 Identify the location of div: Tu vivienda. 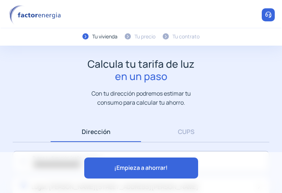
(105, 37).